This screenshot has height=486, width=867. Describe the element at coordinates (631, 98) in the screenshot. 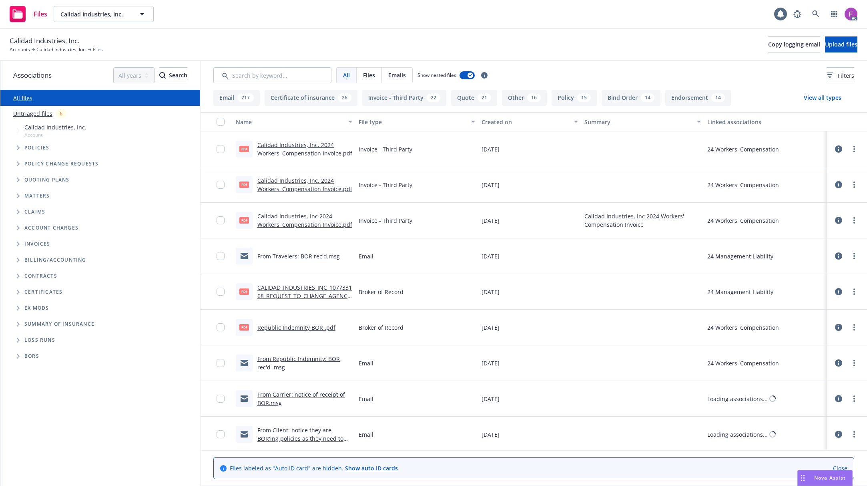

I see `button: Bind Order` at that location.